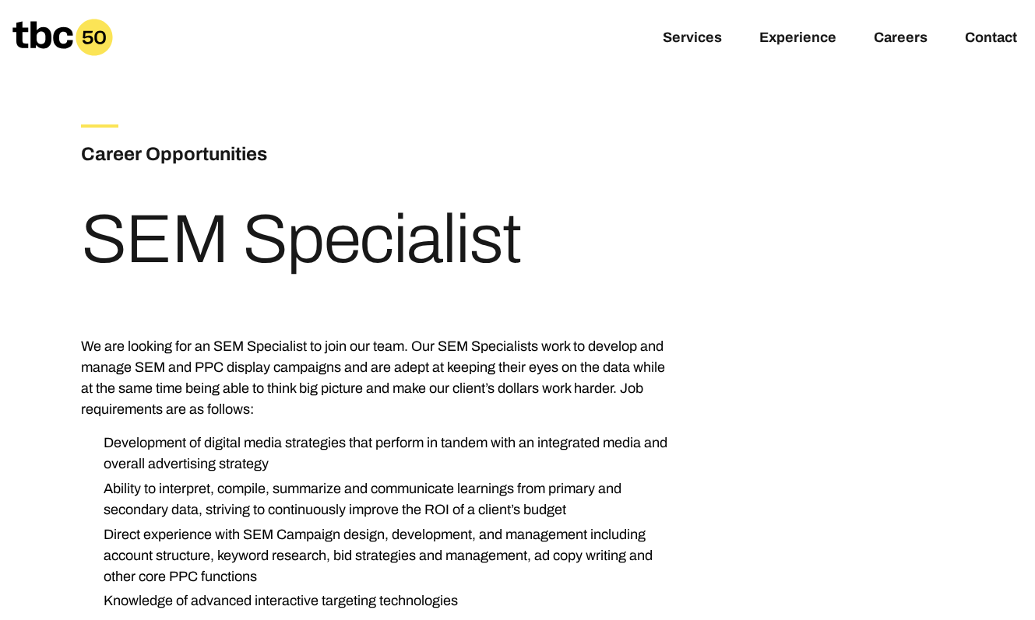 Image resolution: width=1035 pixels, height=620 pixels. What do you see at coordinates (300, 240) in the screenshot?
I see `h1: SEM Specialist` at bounding box center [300, 240].